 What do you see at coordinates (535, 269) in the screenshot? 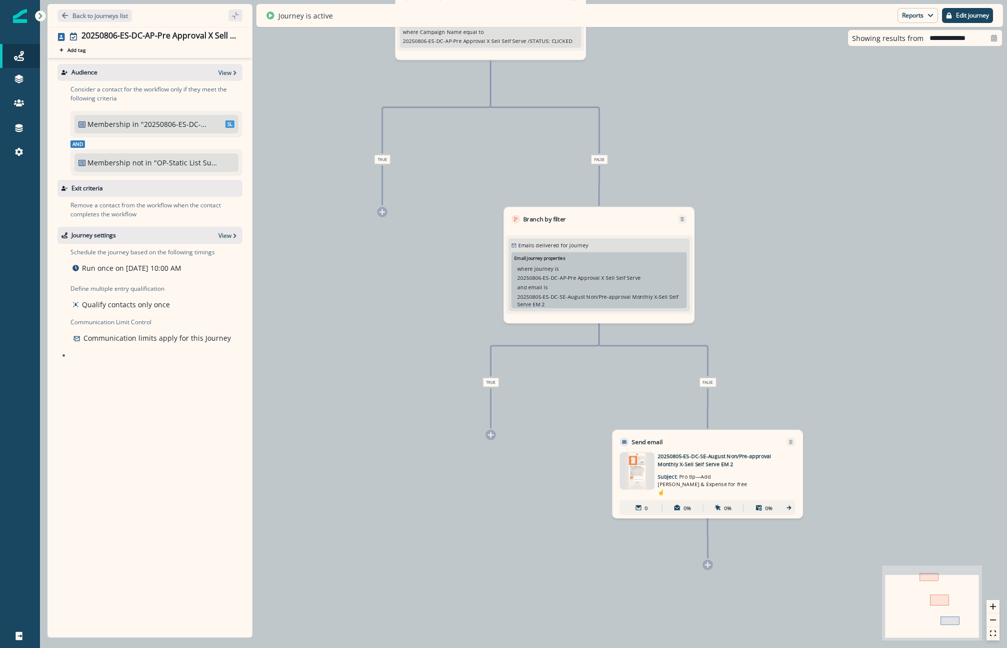
I see `p: where journey` at bounding box center [535, 269].